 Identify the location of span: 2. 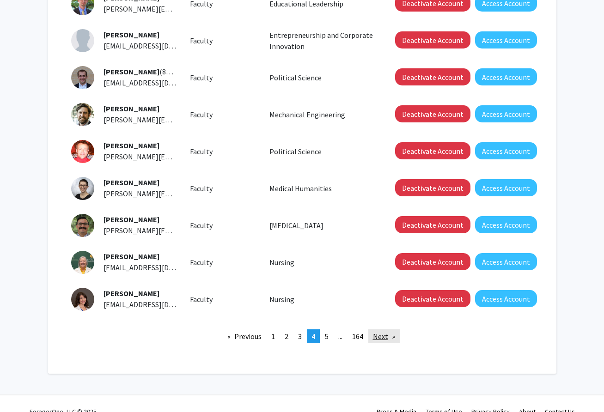
(287, 337).